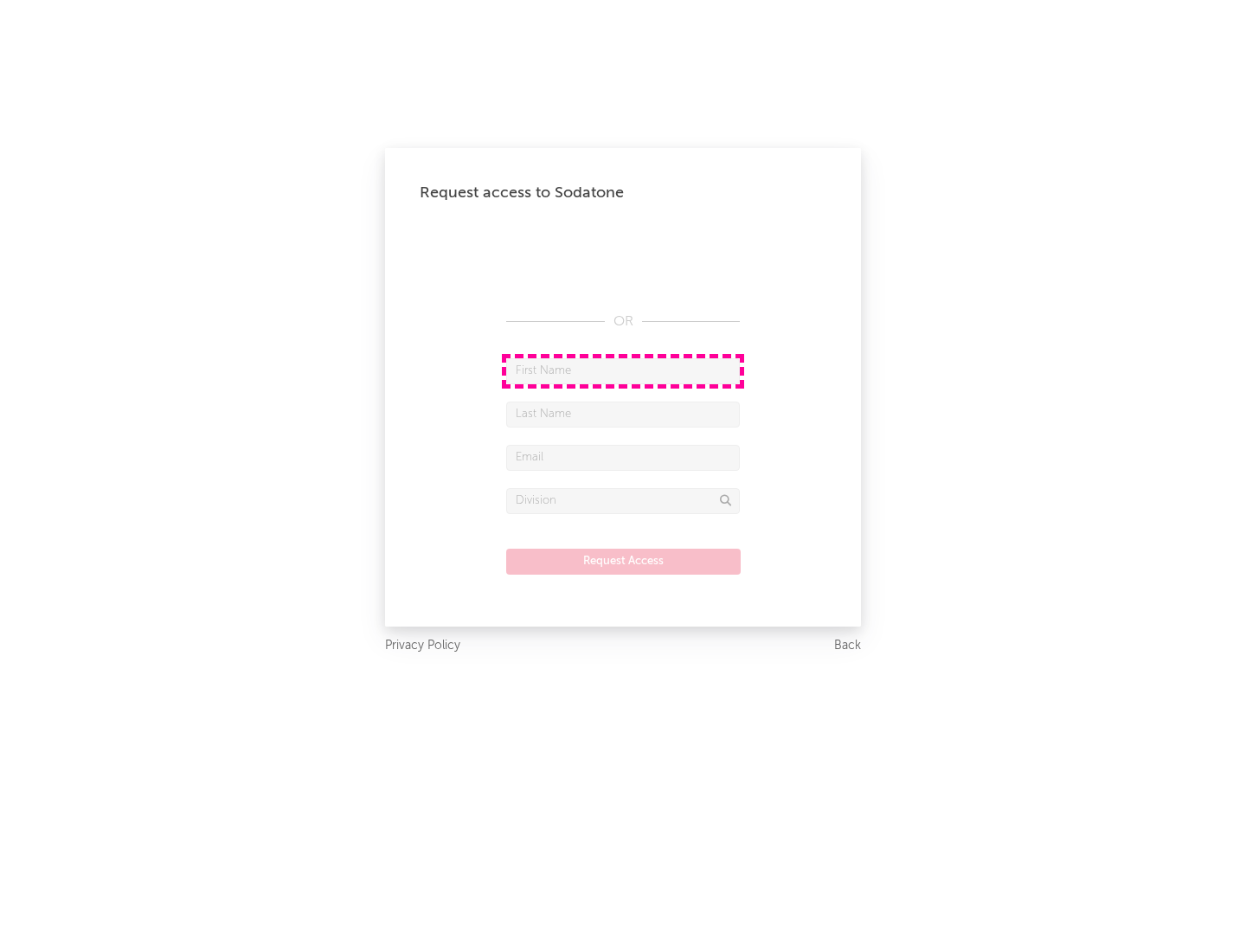  What do you see at coordinates (623, 322) in the screenshot?
I see `div: OR` at bounding box center [623, 322].